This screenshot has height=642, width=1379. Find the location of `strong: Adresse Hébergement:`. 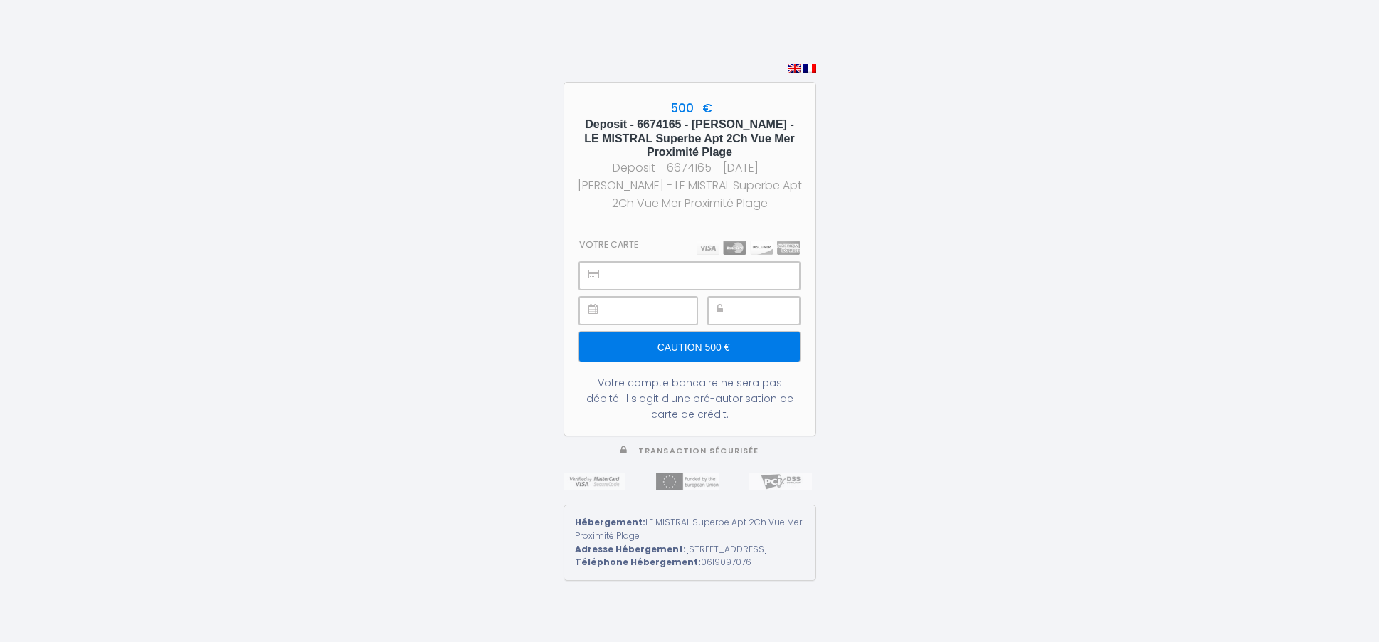

strong: Adresse Hébergement: is located at coordinates (630, 548).